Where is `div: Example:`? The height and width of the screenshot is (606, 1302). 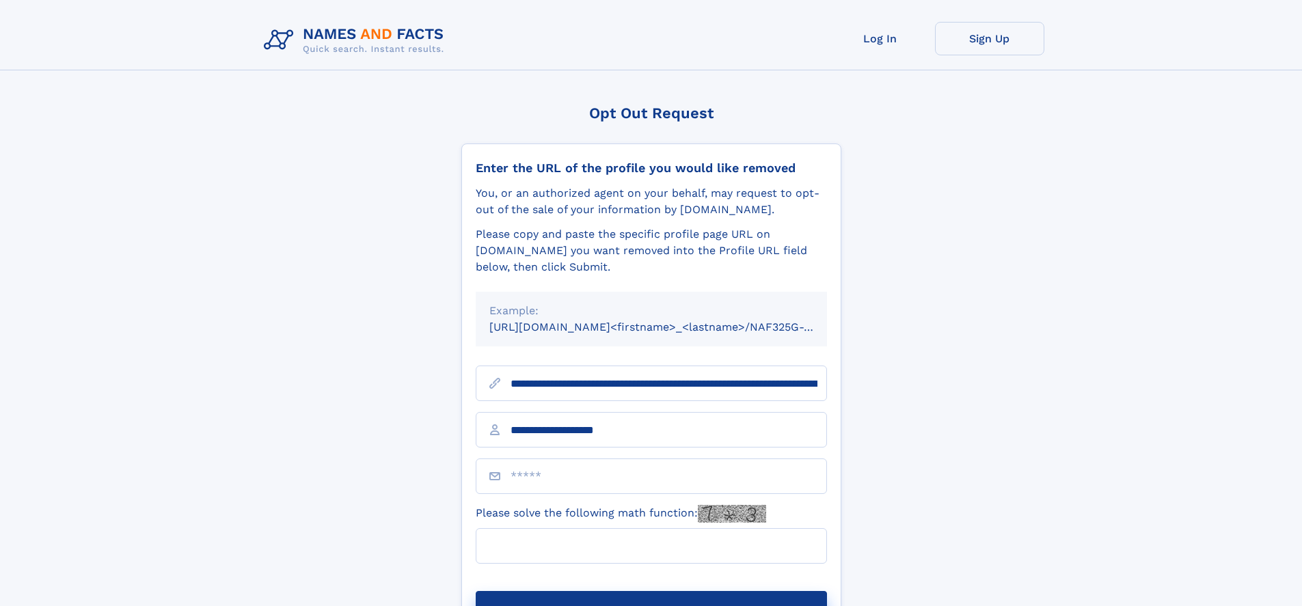
div: Example: is located at coordinates (651, 311).